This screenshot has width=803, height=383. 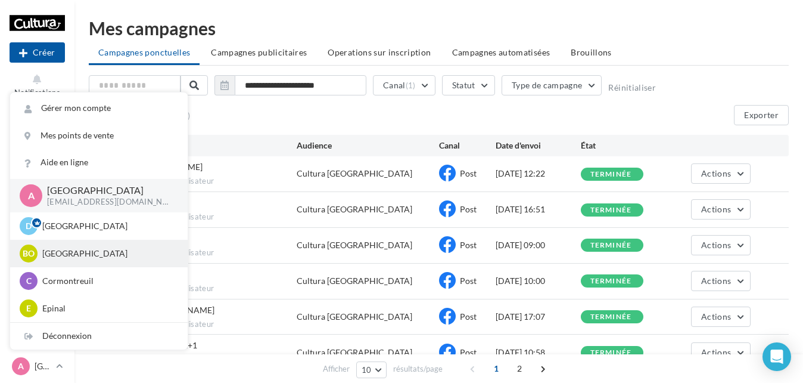 What do you see at coordinates (37, 92) in the screenshot?
I see `span: Notifications` at bounding box center [37, 92].